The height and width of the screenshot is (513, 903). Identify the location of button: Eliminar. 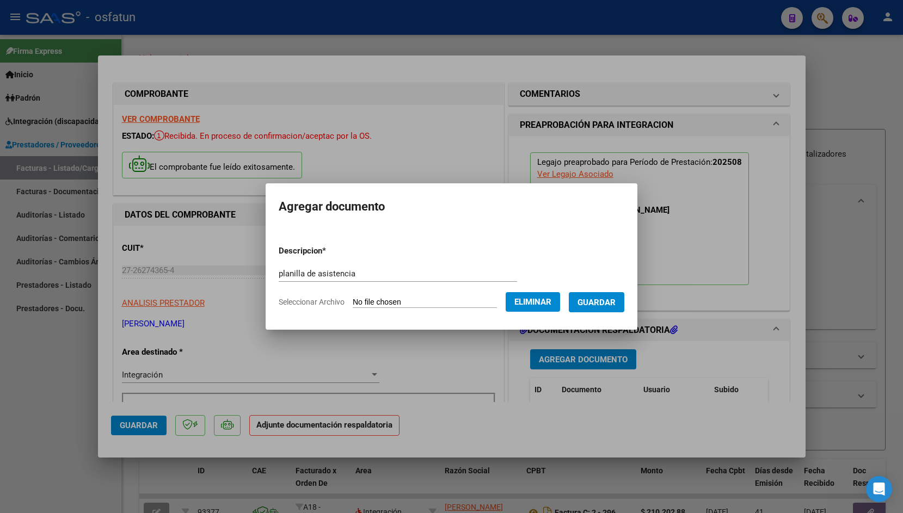
(533, 302).